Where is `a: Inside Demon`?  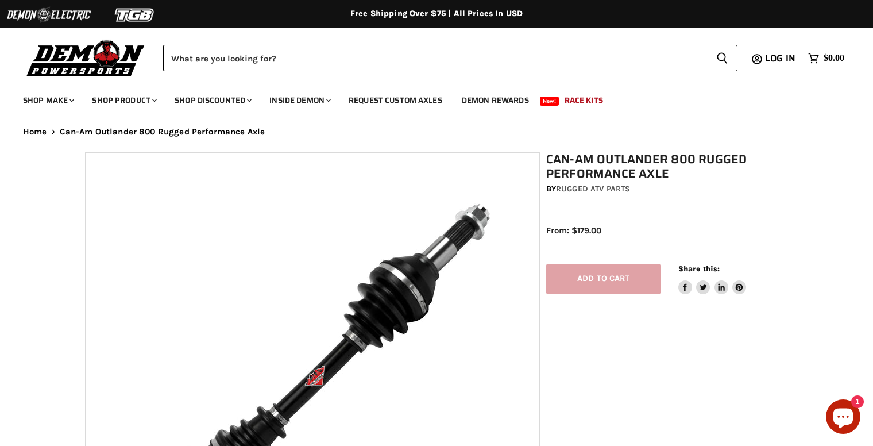
a: Inside Demon is located at coordinates (299, 100).